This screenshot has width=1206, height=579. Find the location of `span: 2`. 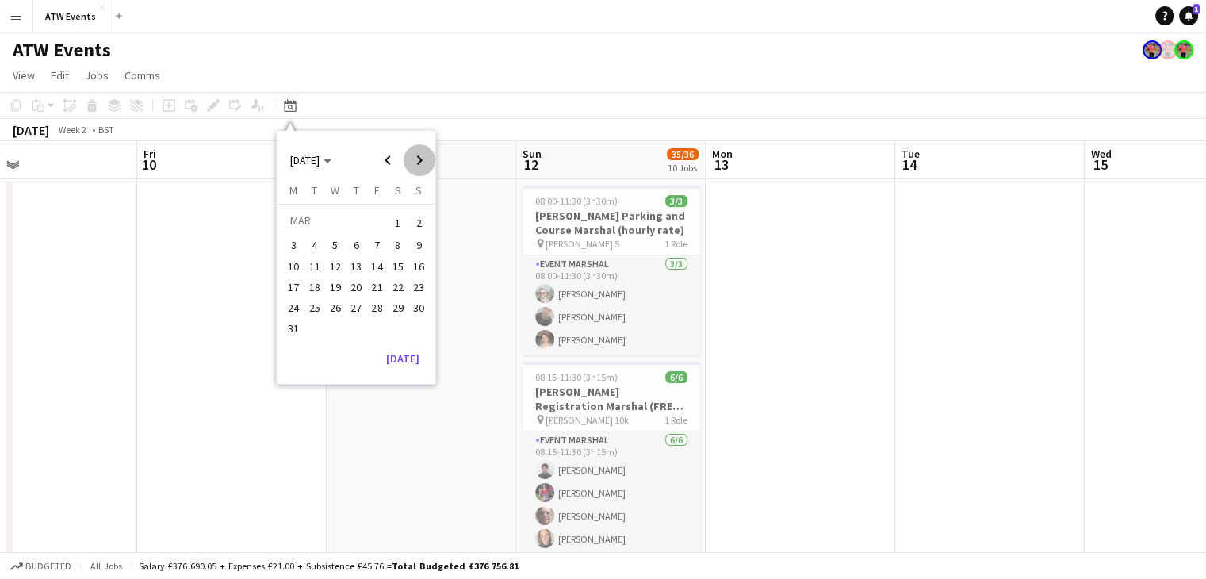

span: 2 is located at coordinates (419, 223).